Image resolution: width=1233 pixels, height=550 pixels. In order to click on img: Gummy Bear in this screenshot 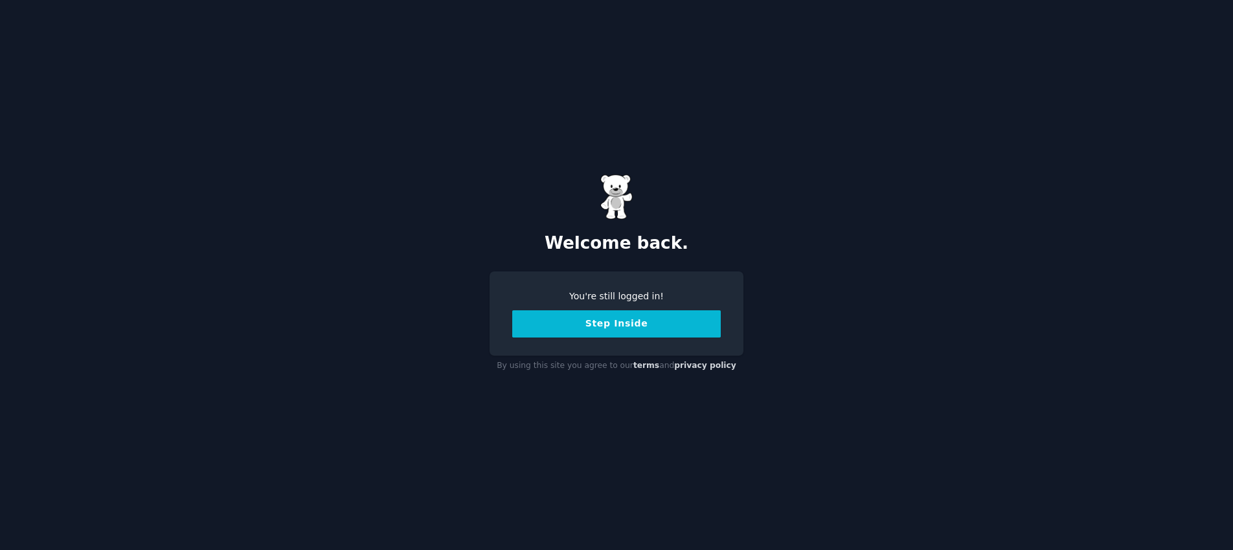, I will do `click(616, 197)`.